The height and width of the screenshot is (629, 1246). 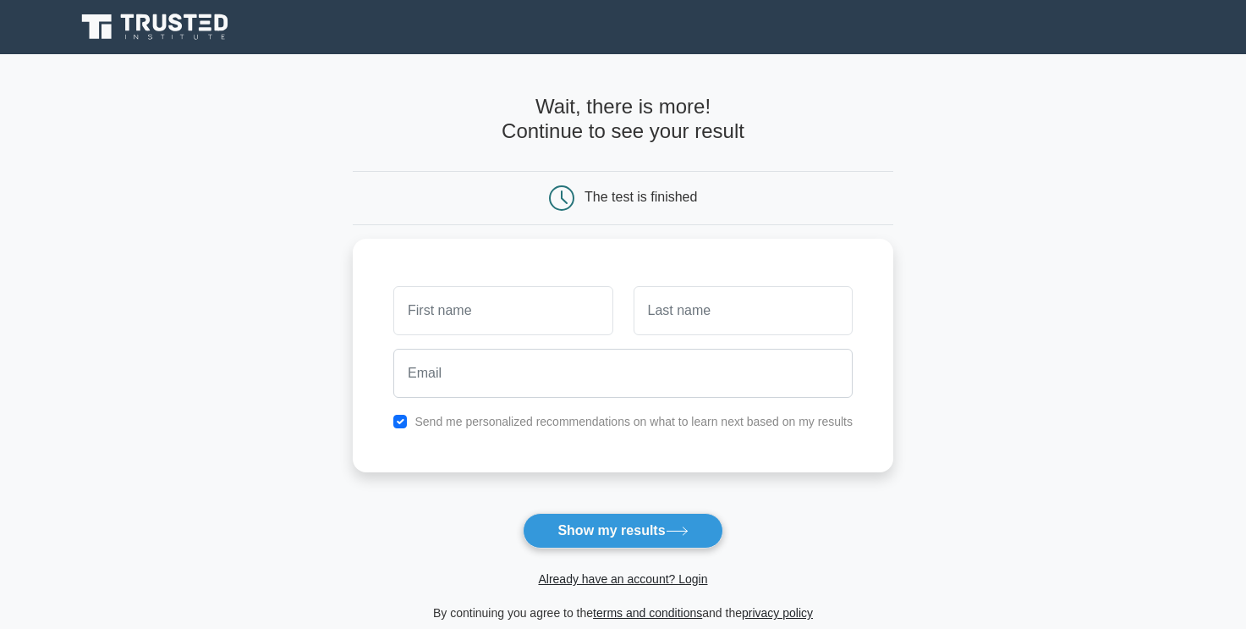 What do you see at coordinates (623, 119) in the screenshot?
I see `h4: Wait, there is more! Continue to see your result` at bounding box center [623, 119].